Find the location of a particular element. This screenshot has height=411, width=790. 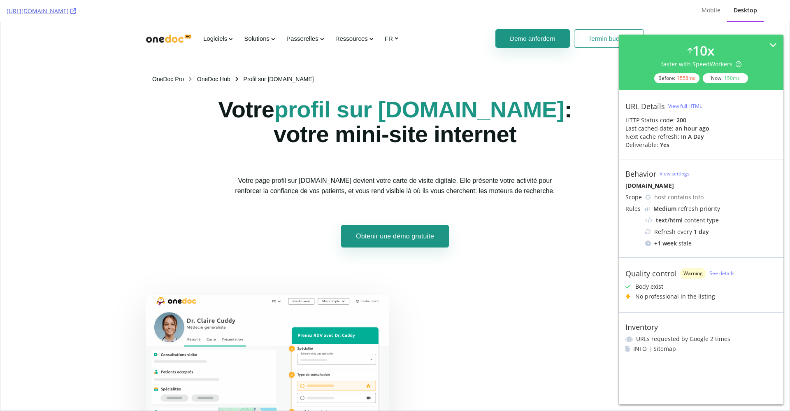

a: OneDoc Pro is located at coordinates (167, 57).